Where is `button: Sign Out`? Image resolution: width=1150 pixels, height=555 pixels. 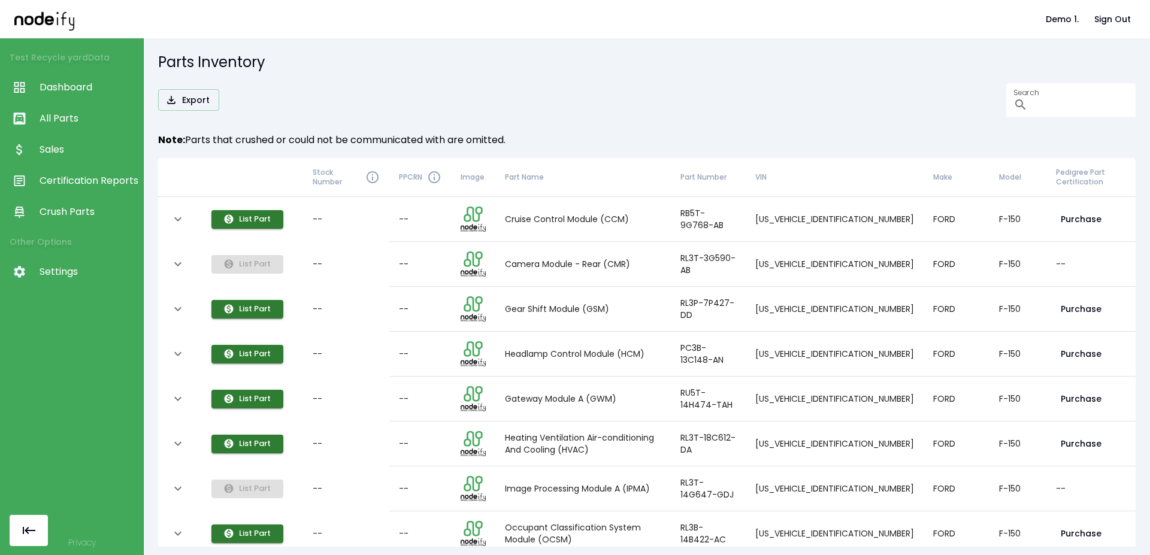
button: Sign Out is located at coordinates (1112, 19).